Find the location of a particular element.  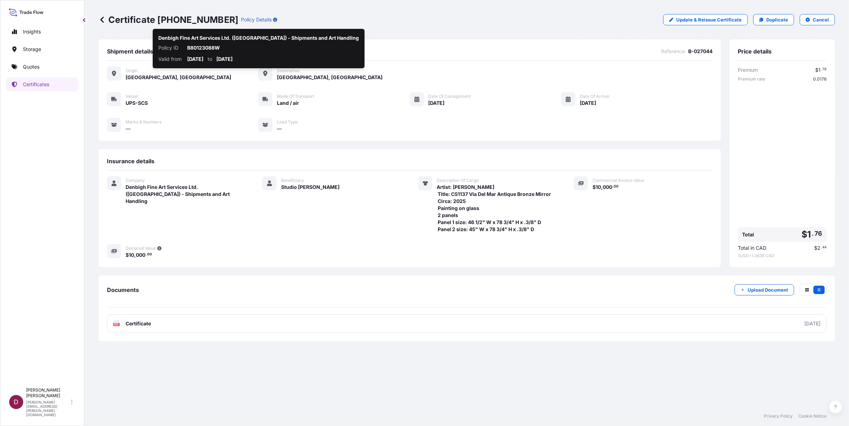

span: Land / air is located at coordinates (288, 103).